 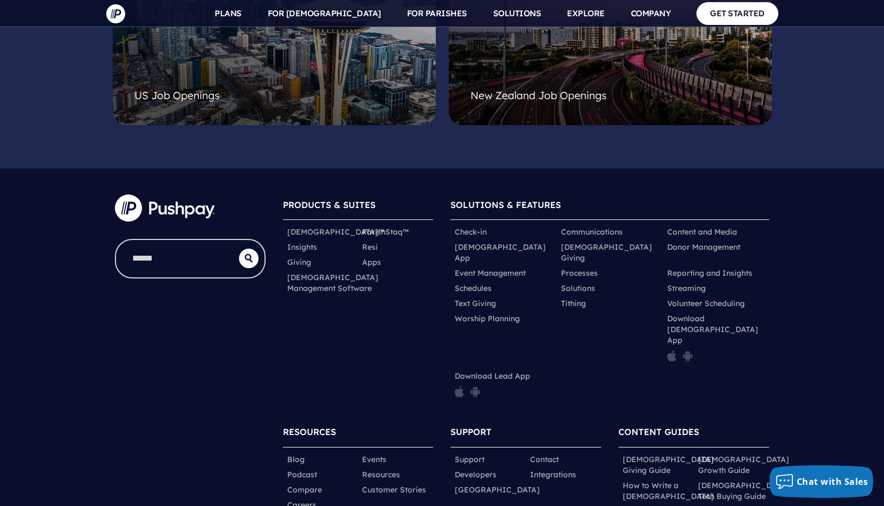 I want to click on span: US Job Openings, so click(x=177, y=95).